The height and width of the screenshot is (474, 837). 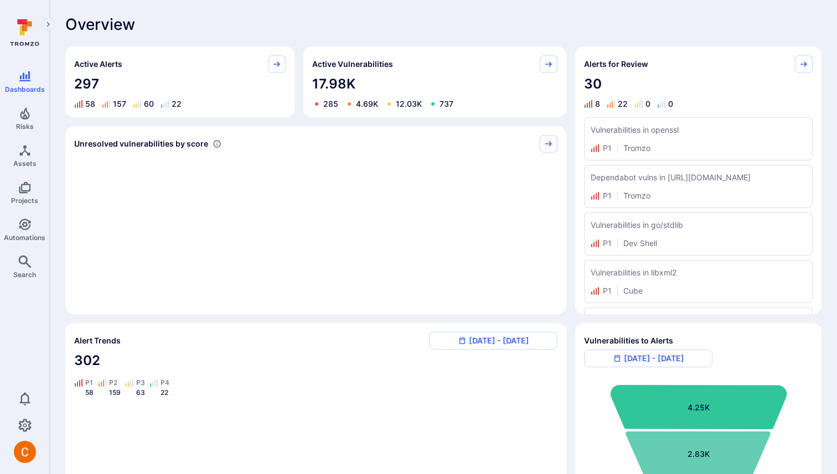 What do you see at coordinates (141, 144) in the screenshot?
I see `span: Unresolved vulnerabilities by score` at bounding box center [141, 144].